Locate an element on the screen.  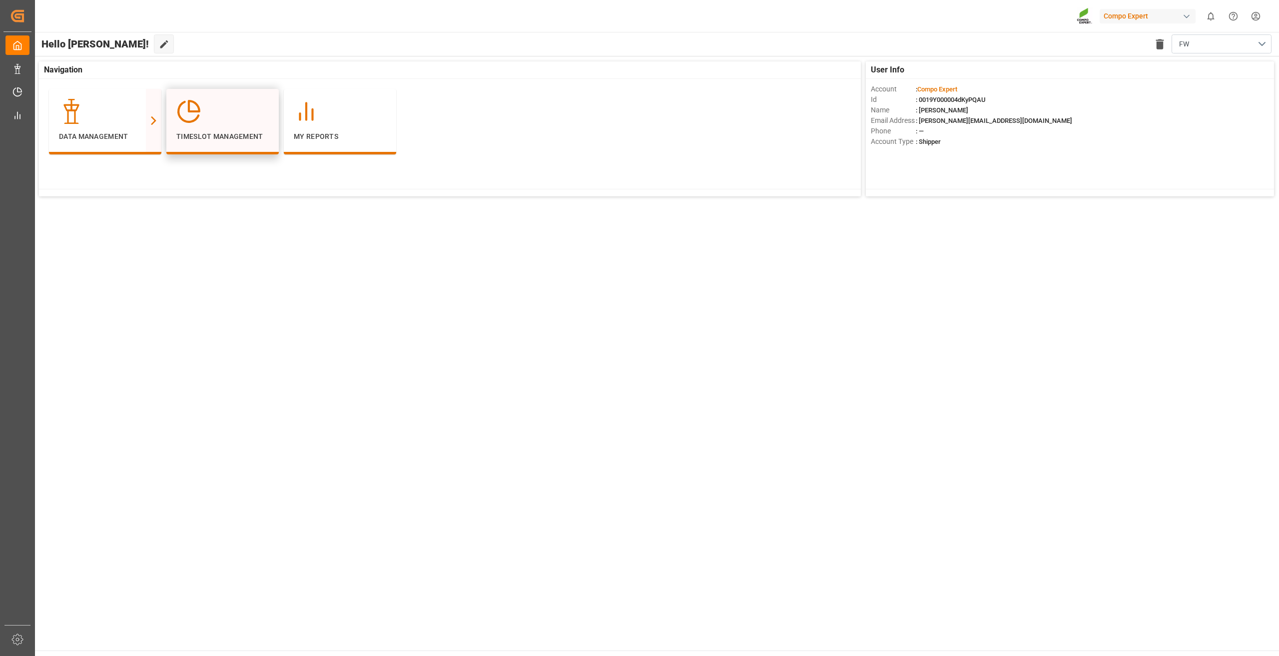
span: : Shipper is located at coordinates (929, 141).